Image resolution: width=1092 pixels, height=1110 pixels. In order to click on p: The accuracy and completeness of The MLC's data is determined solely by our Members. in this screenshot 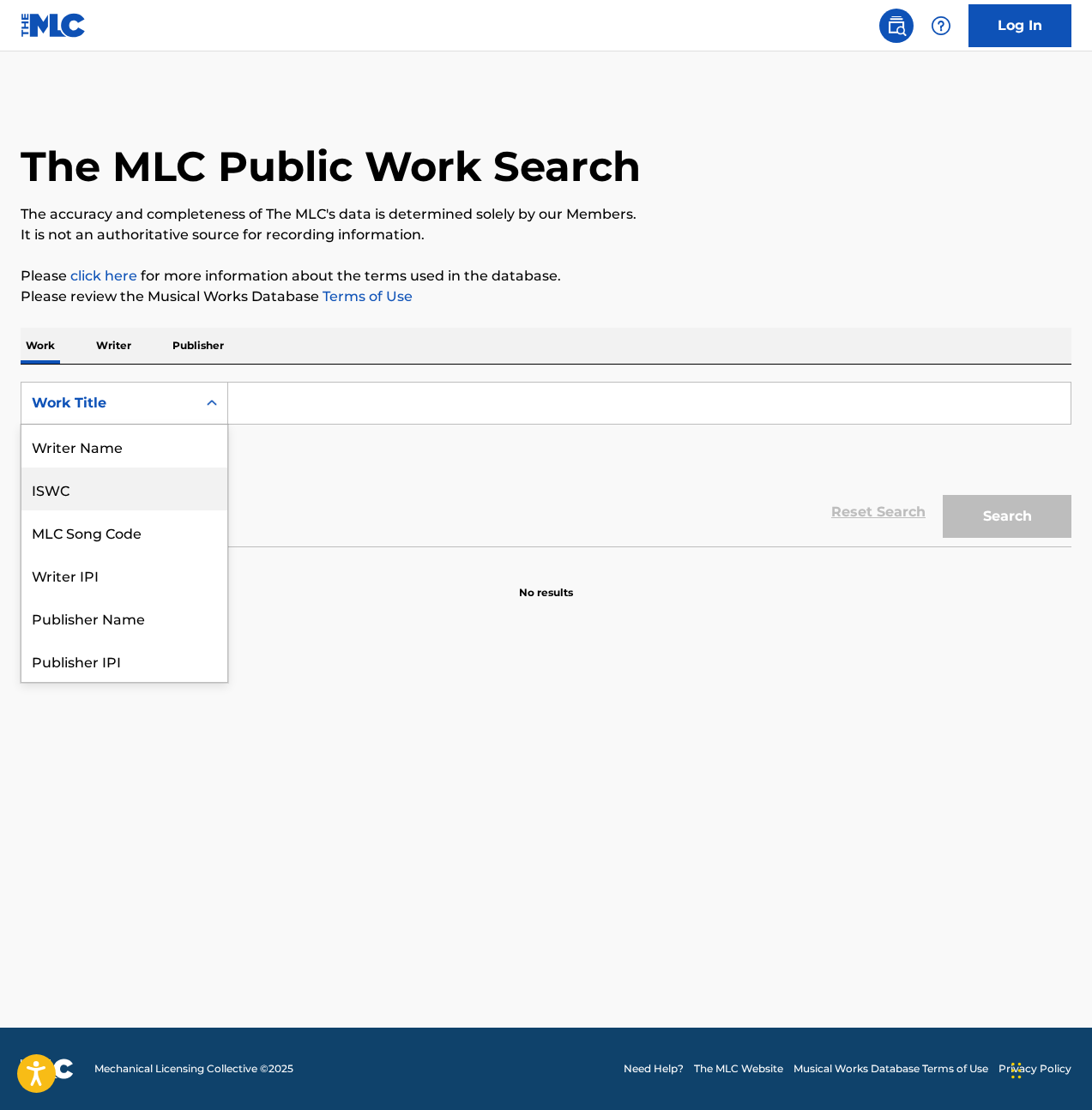, I will do `click(546, 214)`.